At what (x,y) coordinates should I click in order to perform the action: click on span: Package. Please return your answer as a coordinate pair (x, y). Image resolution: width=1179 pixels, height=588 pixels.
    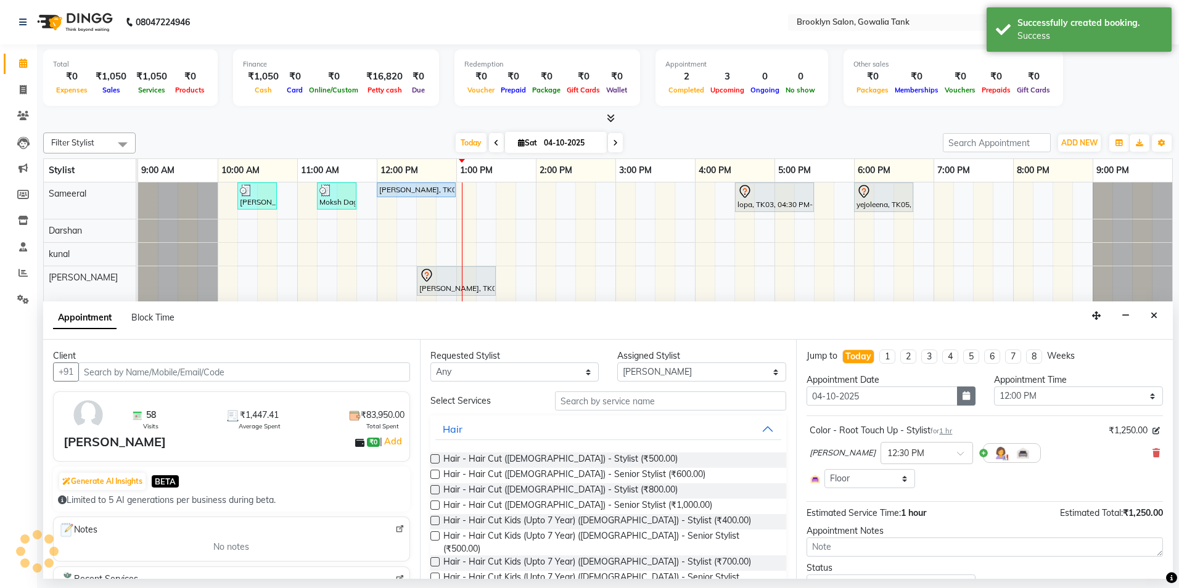
    Looking at the image, I should click on (546, 90).